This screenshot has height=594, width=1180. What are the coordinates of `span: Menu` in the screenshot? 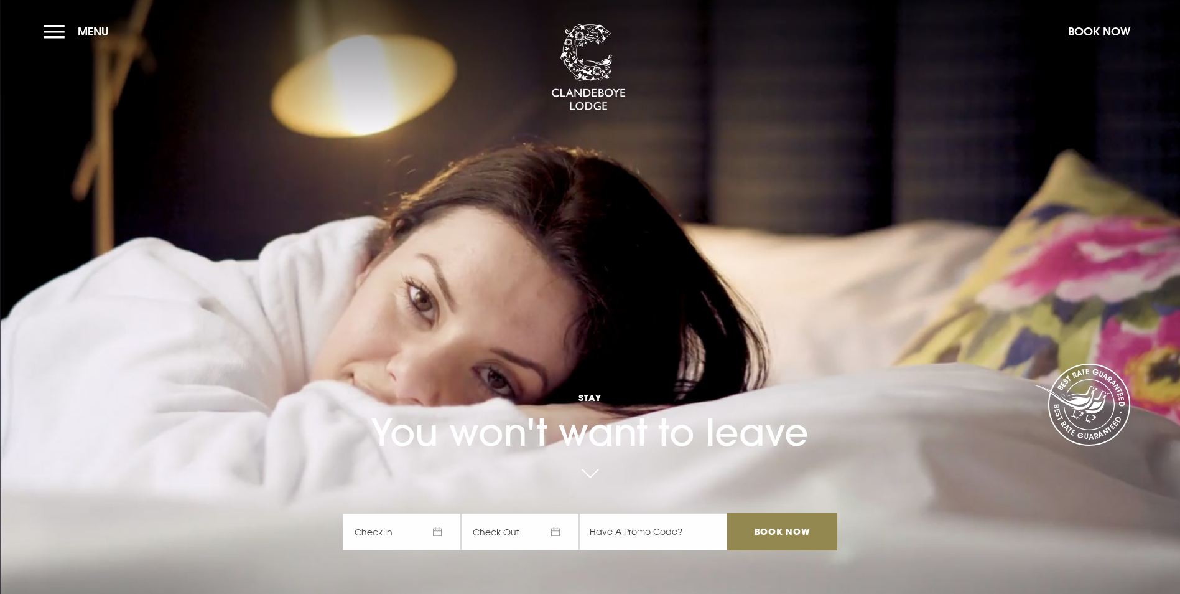 It's located at (93, 31).